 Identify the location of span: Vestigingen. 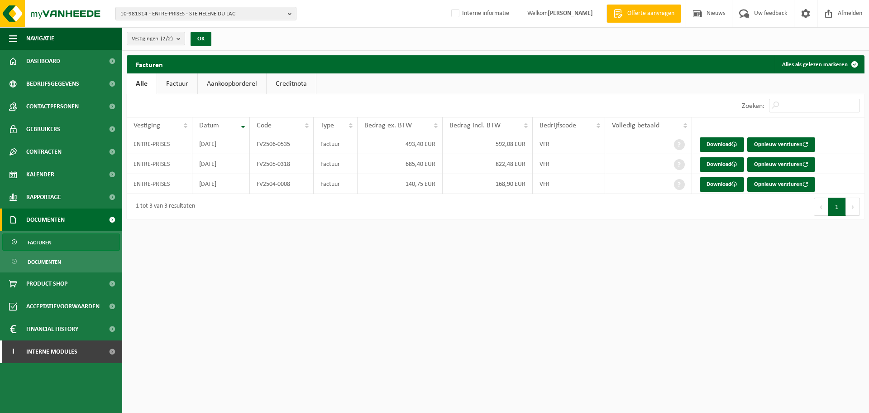
(152, 39).